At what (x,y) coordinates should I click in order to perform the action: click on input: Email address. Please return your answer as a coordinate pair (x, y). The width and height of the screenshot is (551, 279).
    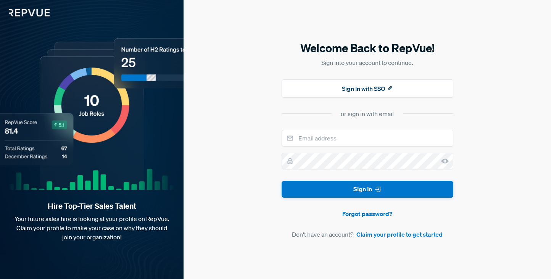
    Looking at the image, I should click on (368, 138).